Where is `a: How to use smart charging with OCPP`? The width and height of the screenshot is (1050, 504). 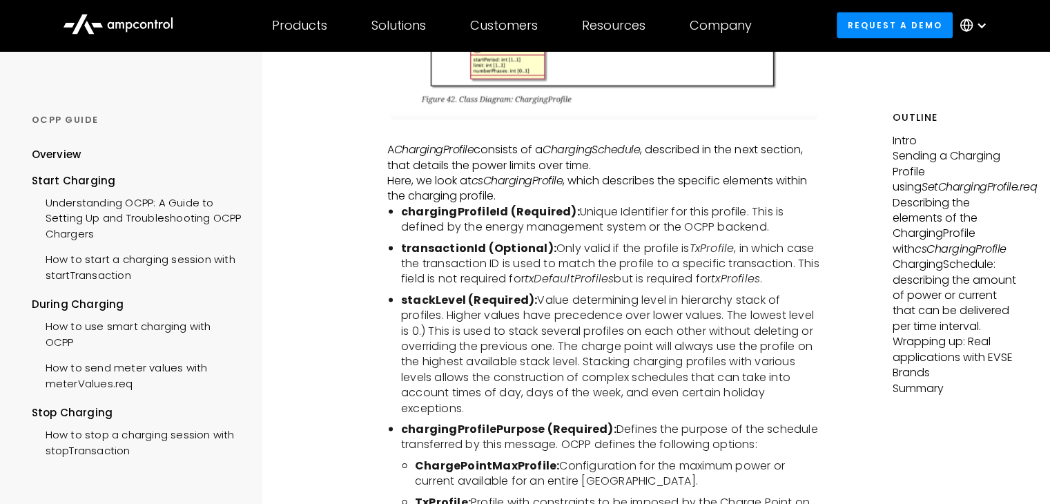 a: How to use smart charging with OCPP is located at coordinates (137, 333).